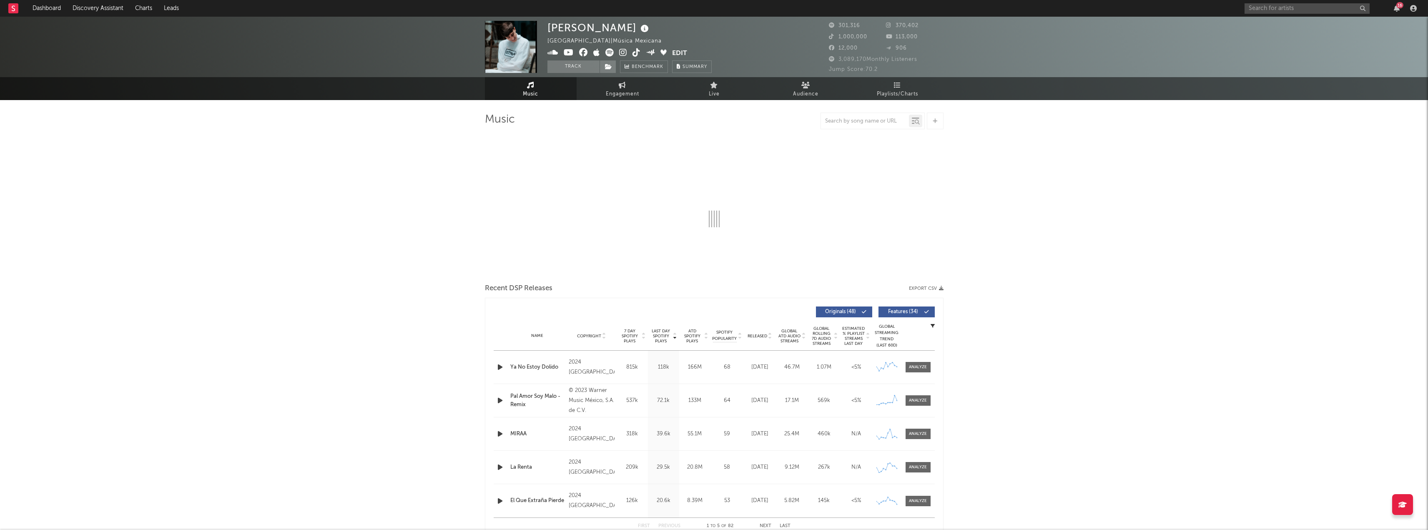 Image resolution: width=1428 pixels, height=530 pixels. I want to click on span: of, so click(724, 526).